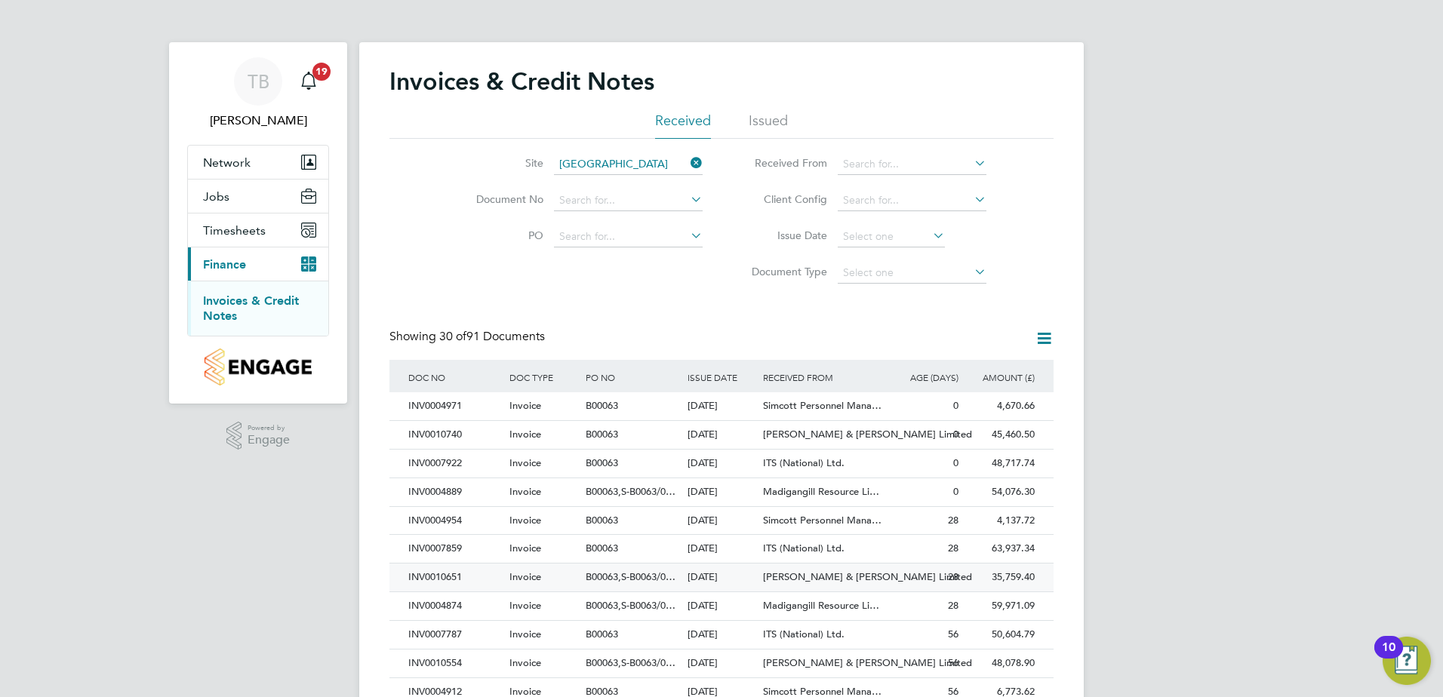 This screenshot has height=697, width=1443. Describe the element at coordinates (455, 663) in the screenshot. I see `div: INV0010554` at that location.